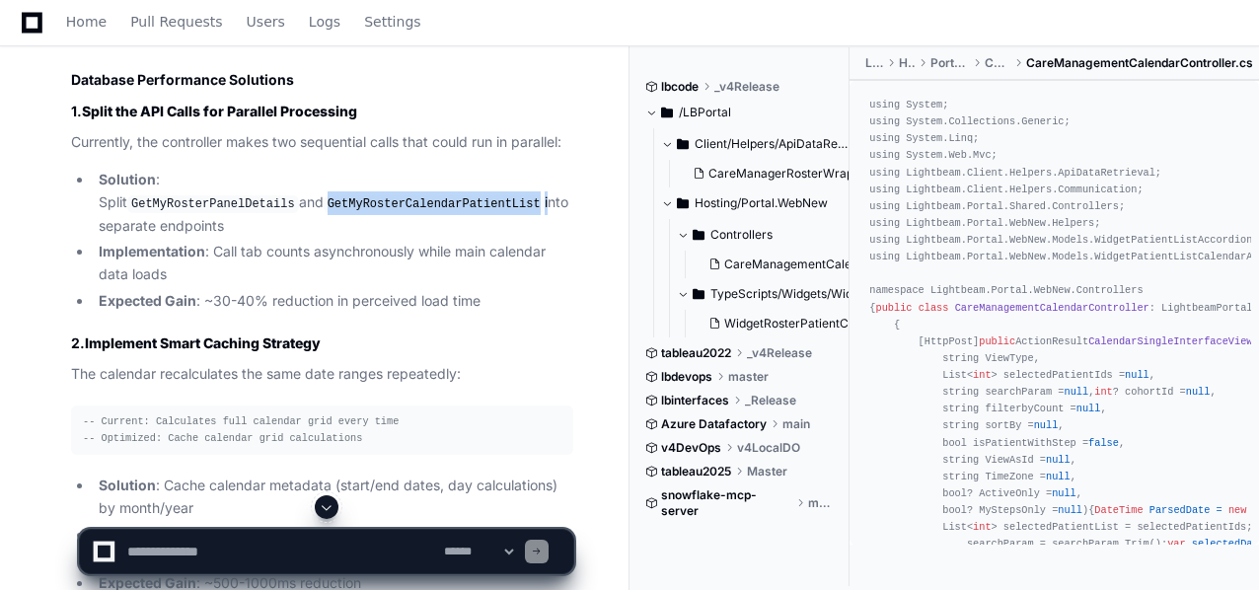 The image size is (1259, 590). Describe the element at coordinates (392, 22) in the screenshot. I see `span: Settings` at that location.